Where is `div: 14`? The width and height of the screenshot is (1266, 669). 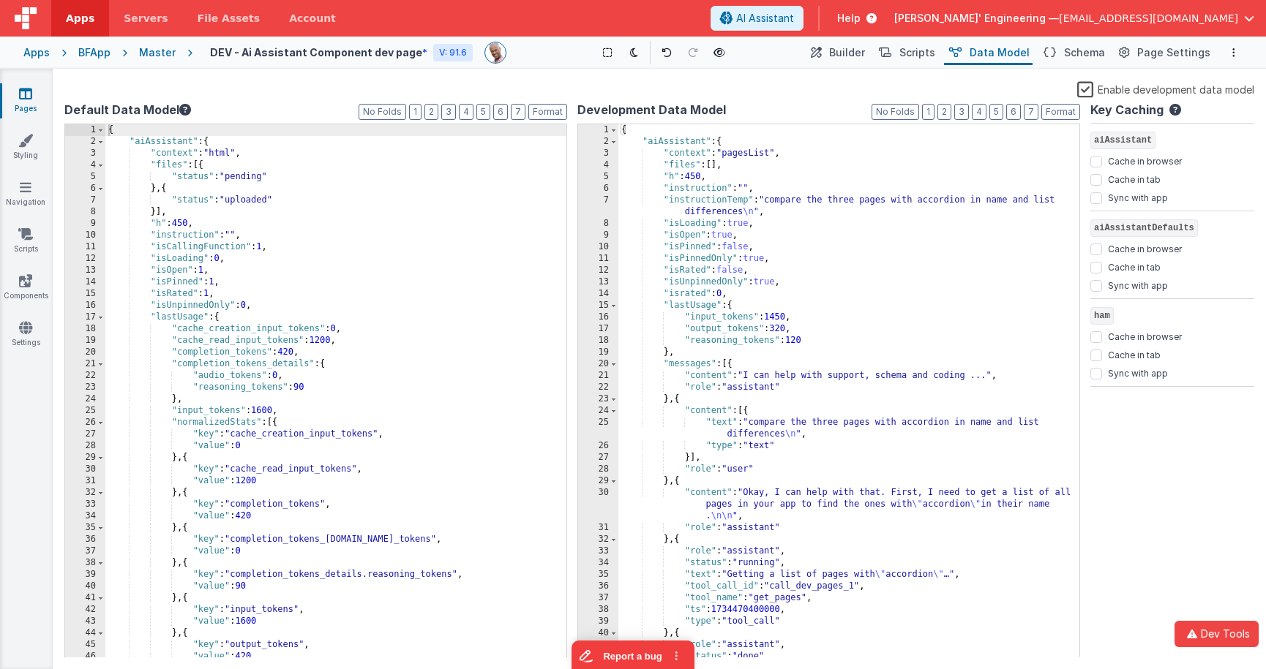
div: 14 is located at coordinates (85, 282).